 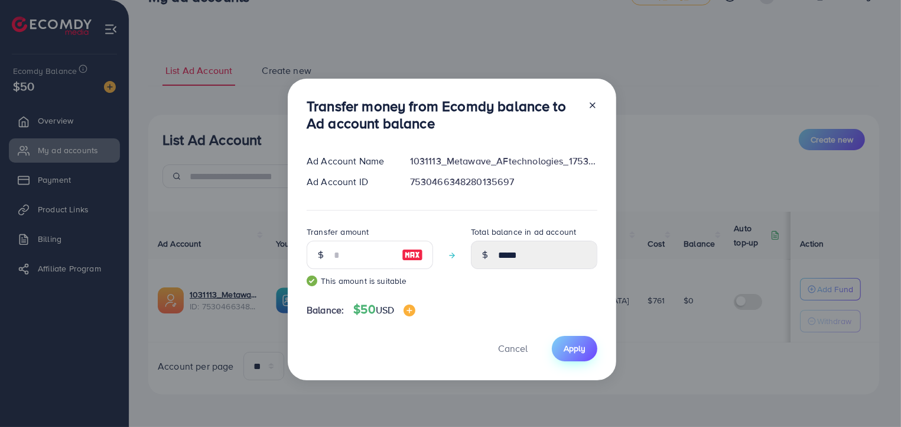 What do you see at coordinates (312, 281) in the screenshot?
I see `img: guide` at bounding box center [312, 281].